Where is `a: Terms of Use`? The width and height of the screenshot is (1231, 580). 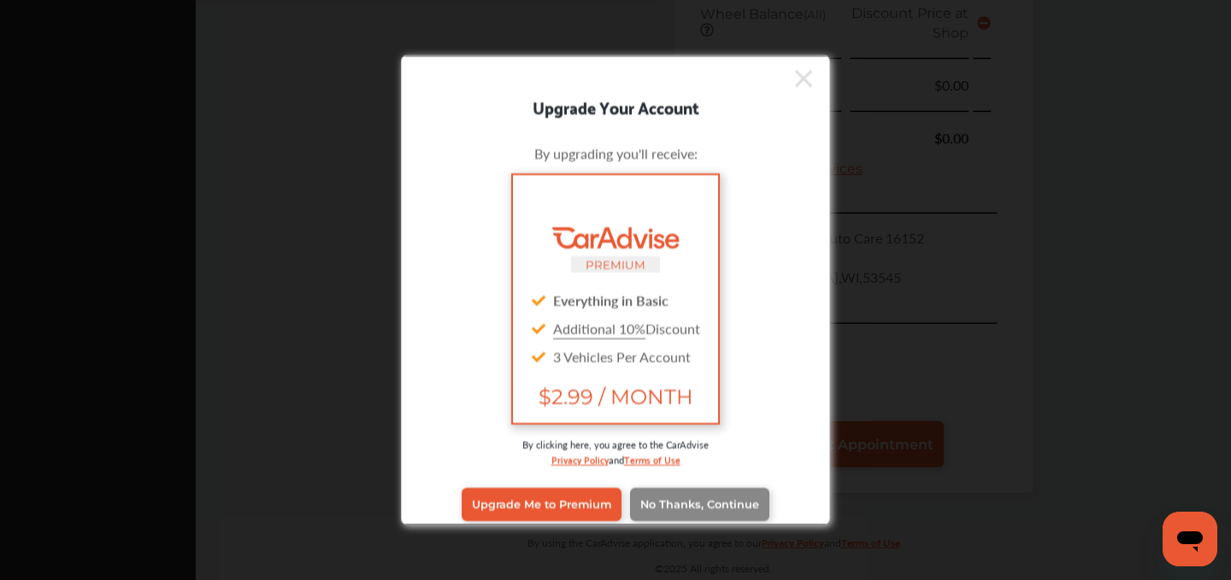
a: Terms of Use is located at coordinates (652, 458).